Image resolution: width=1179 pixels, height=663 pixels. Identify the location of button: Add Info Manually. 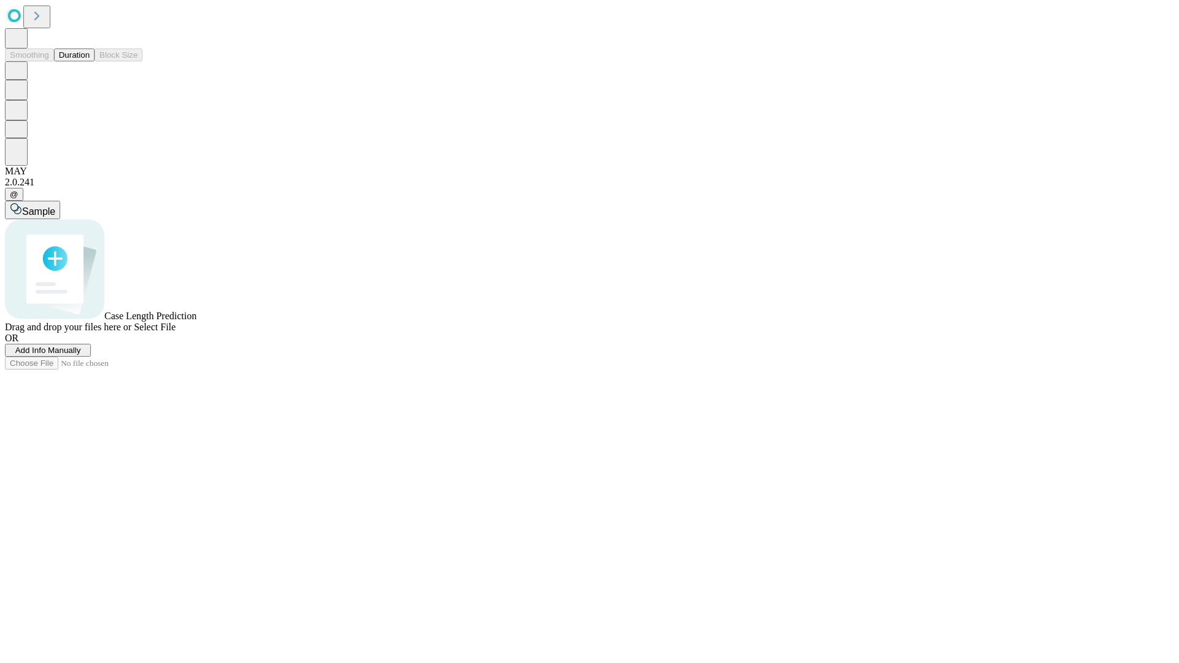
(48, 350).